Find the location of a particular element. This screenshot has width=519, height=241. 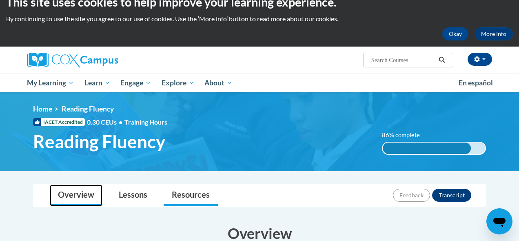

span: Engage is located at coordinates (135, 83).